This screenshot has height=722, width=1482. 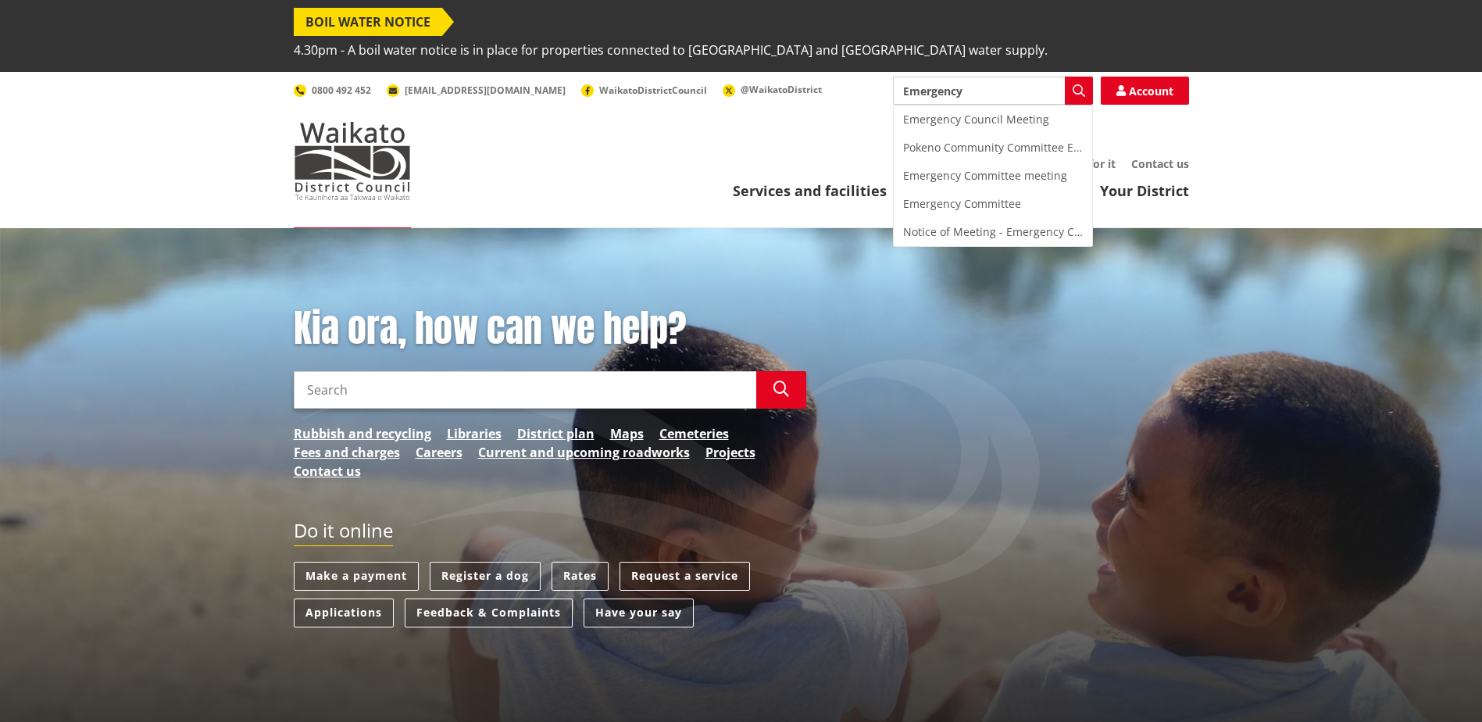 What do you see at coordinates (550, 329) in the screenshot?
I see `h1: Kia ora, how can we help?` at bounding box center [550, 329].